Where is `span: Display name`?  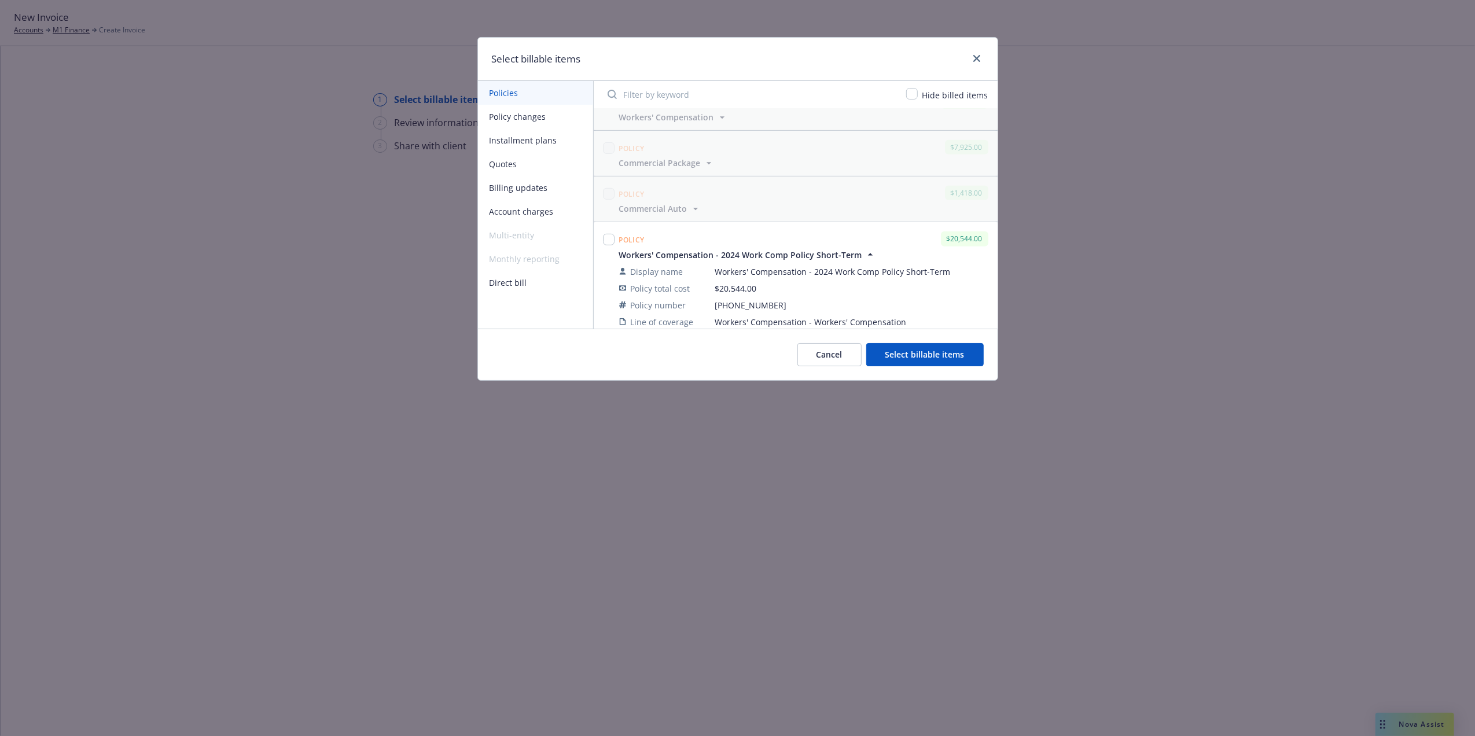
span: Display name is located at coordinates (657, 271).